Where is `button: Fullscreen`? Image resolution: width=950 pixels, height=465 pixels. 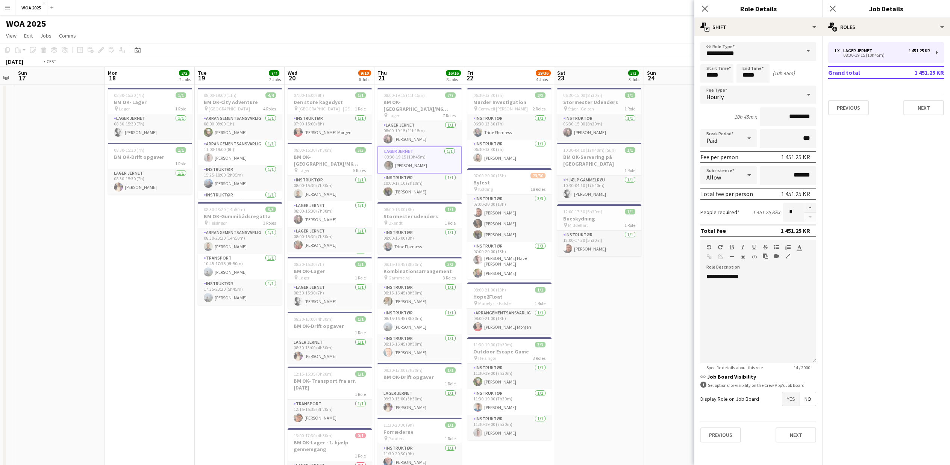
button: Fullscreen is located at coordinates (788, 256).